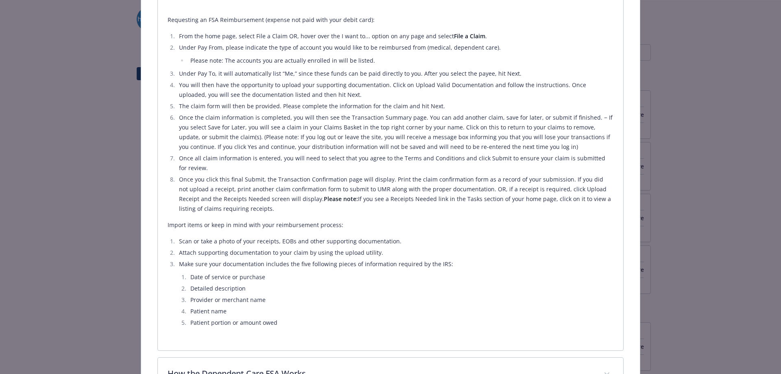 This screenshot has width=781, height=374. Describe the element at coordinates (401, 289) in the screenshot. I see `li: Detailed description` at that location.